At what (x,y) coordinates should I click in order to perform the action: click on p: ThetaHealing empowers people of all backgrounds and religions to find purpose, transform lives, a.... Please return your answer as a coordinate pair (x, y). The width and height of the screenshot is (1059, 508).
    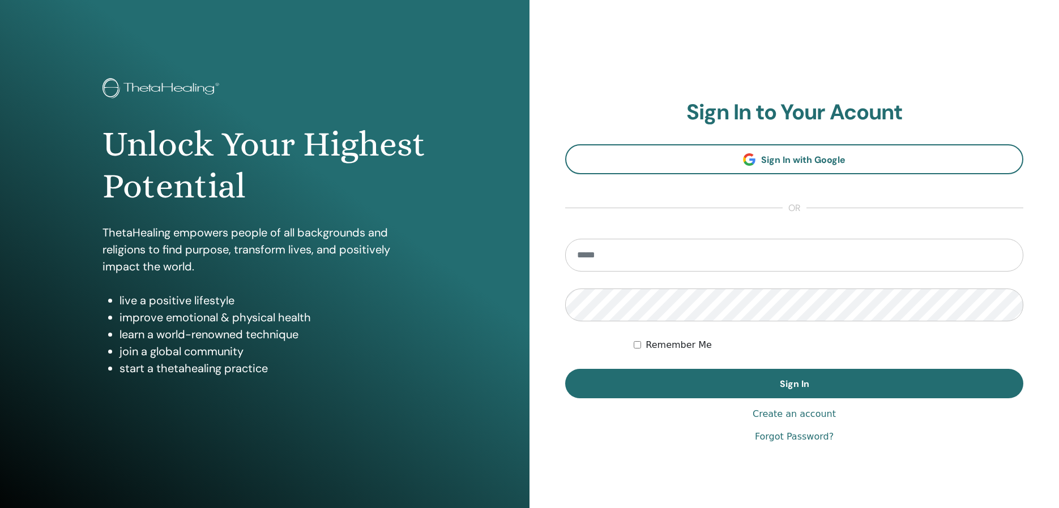
    Looking at the image, I should click on (264, 250).